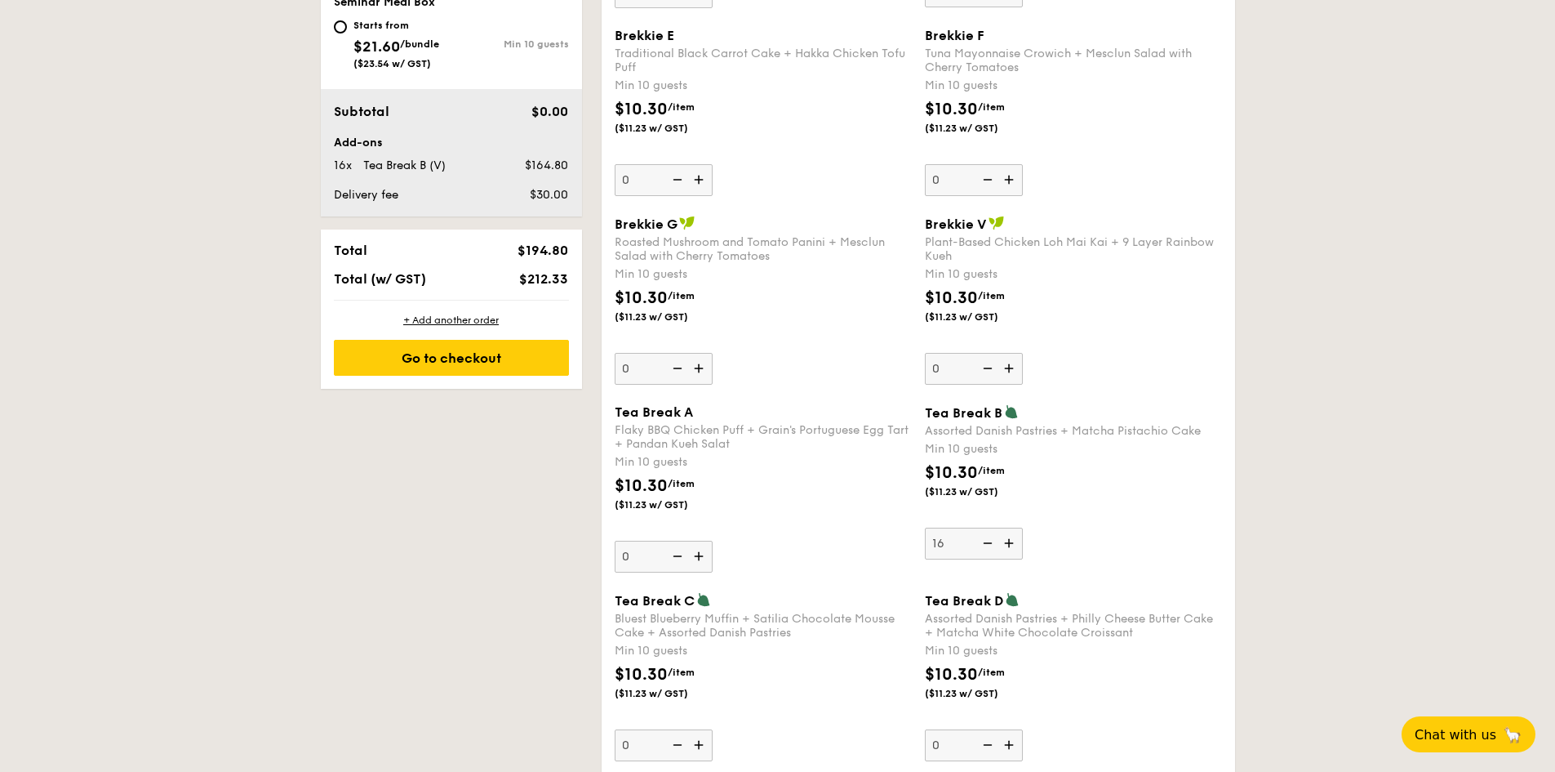 This screenshot has width=1555, height=772. What do you see at coordinates (340, 27) in the screenshot?
I see `input: Starts from$21.60/bundle($23.54 w/ GST)Min 10 guests` at bounding box center [340, 27].